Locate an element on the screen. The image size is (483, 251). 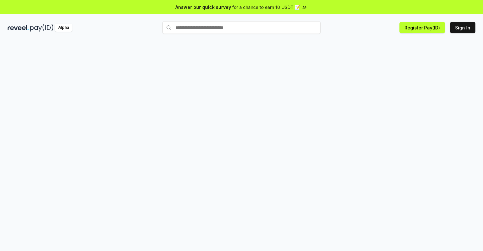
button: Sign In is located at coordinates (462, 28).